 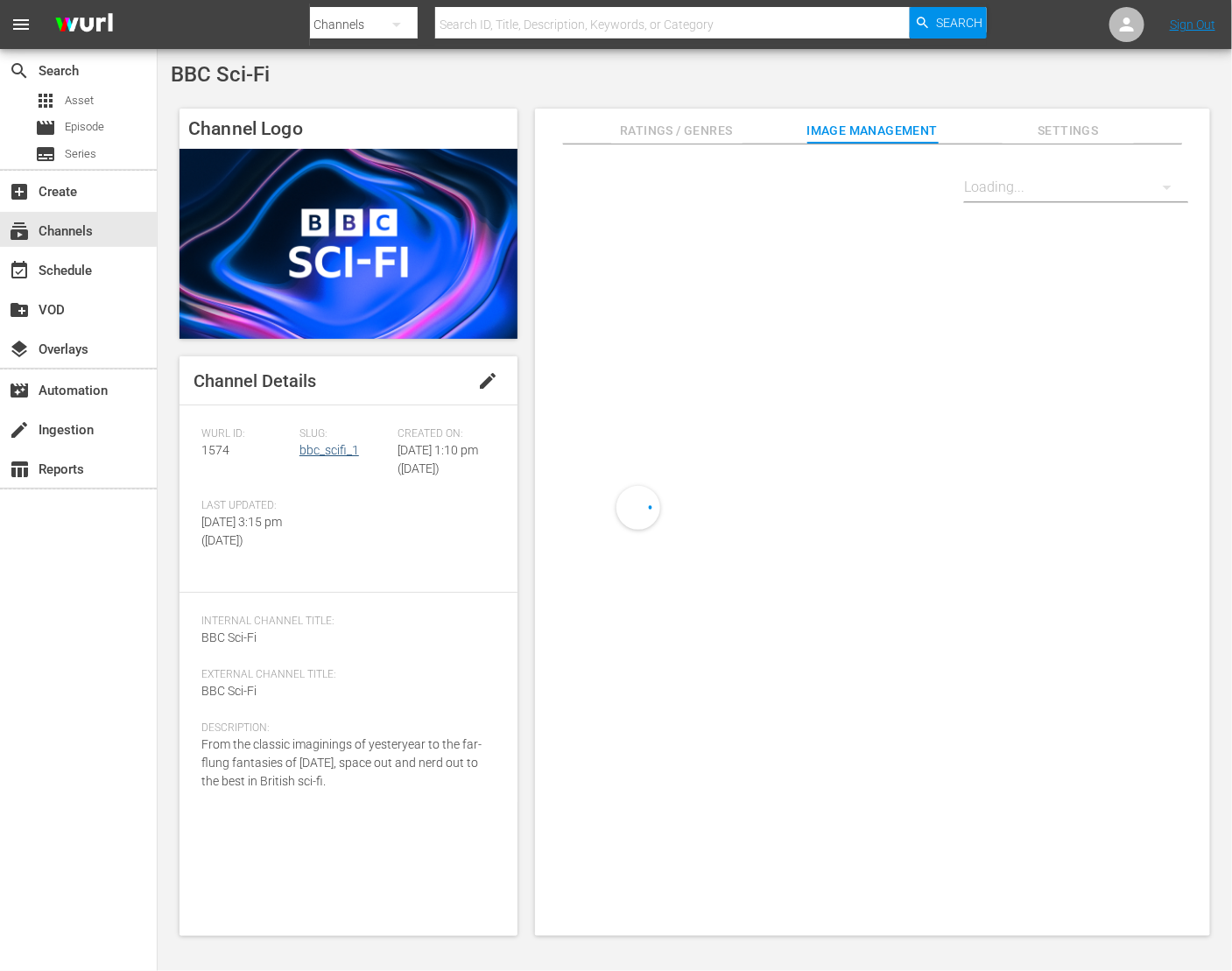 I want to click on span: Schedule, so click(x=19, y=270).